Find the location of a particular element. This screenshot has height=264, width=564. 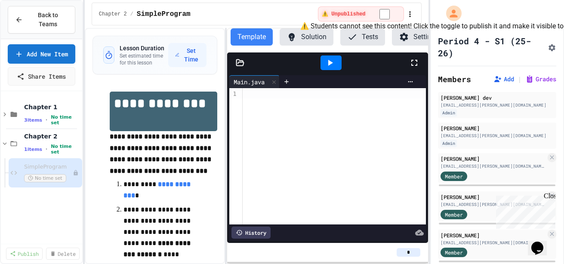

button: Assignment Settings is located at coordinates (552, 47).